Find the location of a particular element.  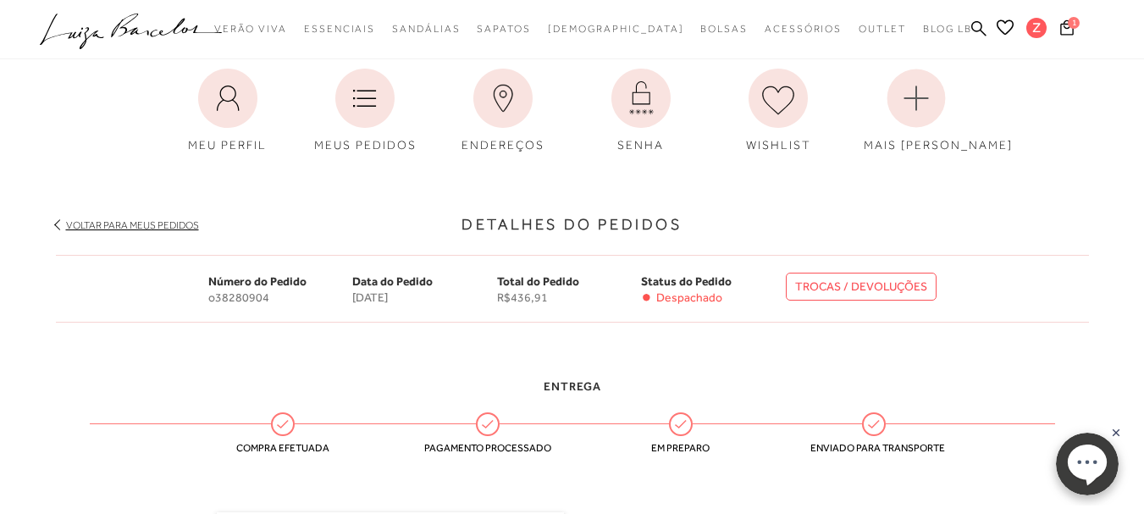

span: Sapatos is located at coordinates (503, 29).